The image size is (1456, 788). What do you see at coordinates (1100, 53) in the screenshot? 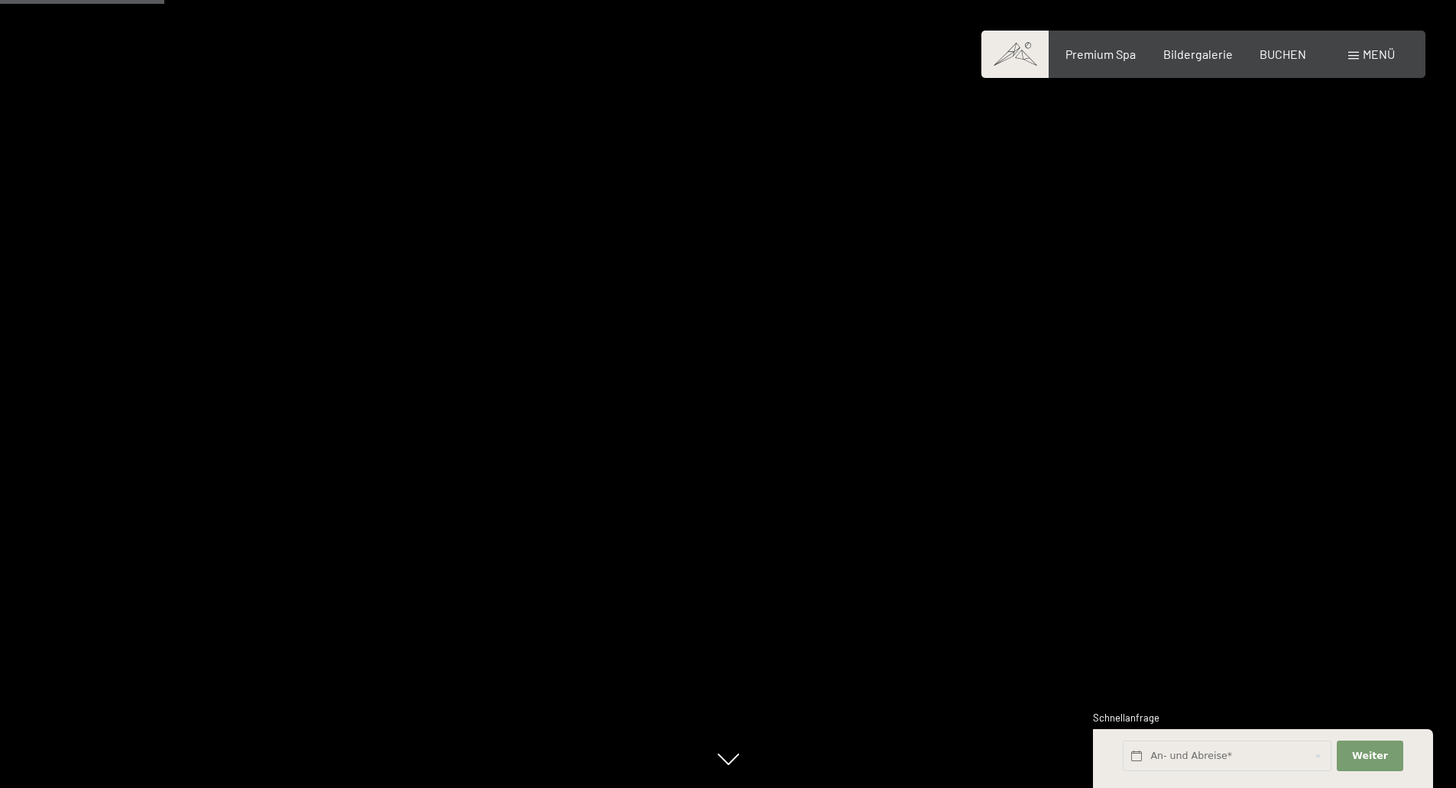
I see `span: Premium Spa` at bounding box center [1100, 53].